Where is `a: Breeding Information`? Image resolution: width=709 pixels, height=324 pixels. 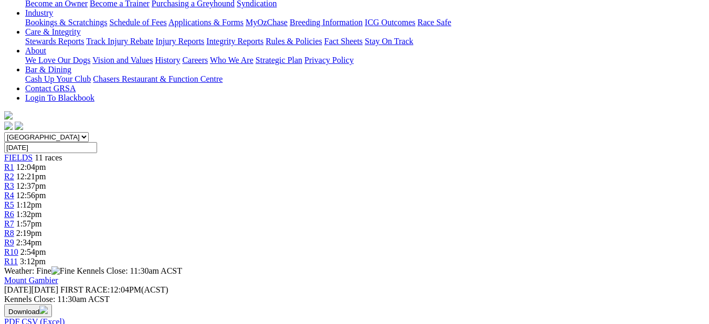 a: Breeding Information is located at coordinates (326, 22).